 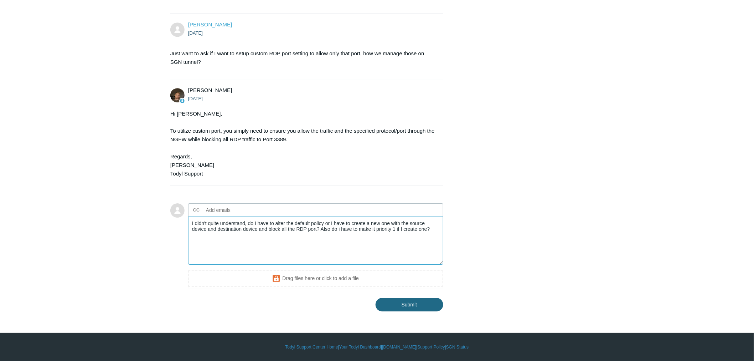 I want to click on time: 08/12/2025, 16:54, so click(x=195, y=98).